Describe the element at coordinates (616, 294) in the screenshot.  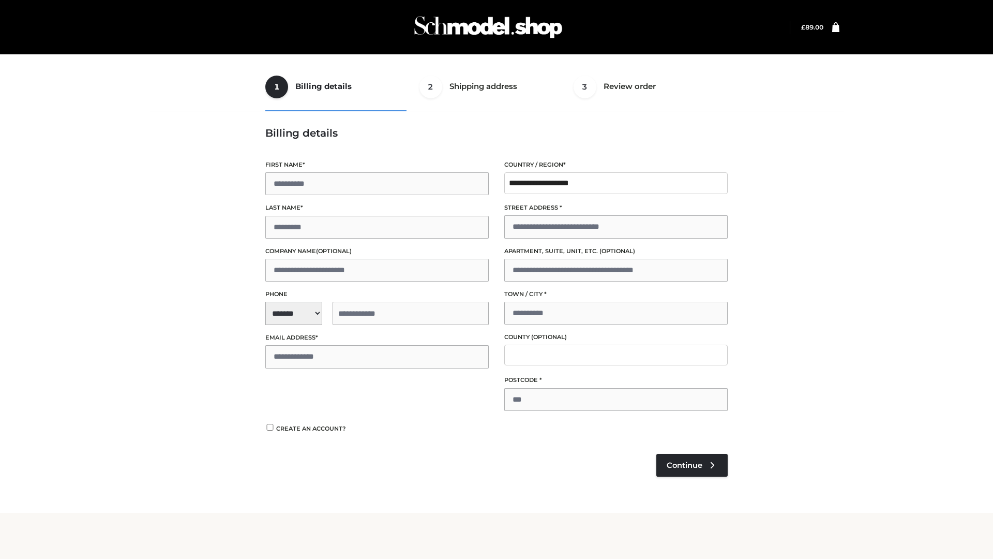
I see `label: Town / City` at that location.